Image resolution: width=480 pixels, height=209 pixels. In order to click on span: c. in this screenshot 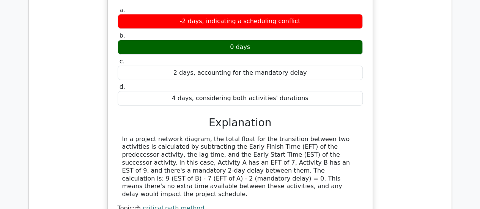, I will do `click(122, 61)`.